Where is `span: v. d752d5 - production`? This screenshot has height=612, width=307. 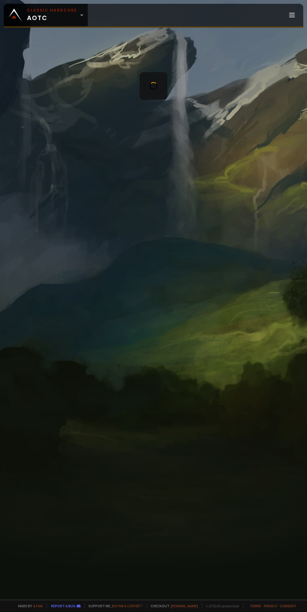 span: v. d752d5 - production is located at coordinates (221, 606).